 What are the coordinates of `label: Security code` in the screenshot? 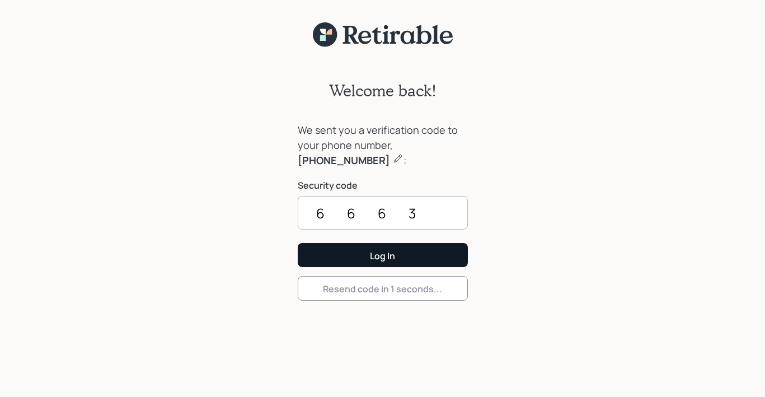 It's located at (383, 185).